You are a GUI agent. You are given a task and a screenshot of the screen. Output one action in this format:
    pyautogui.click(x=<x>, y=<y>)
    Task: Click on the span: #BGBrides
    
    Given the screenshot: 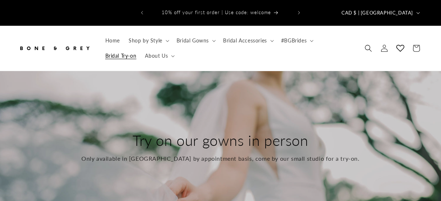 What is the action you would take?
    pyautogui.click(x=294, y=41)
    